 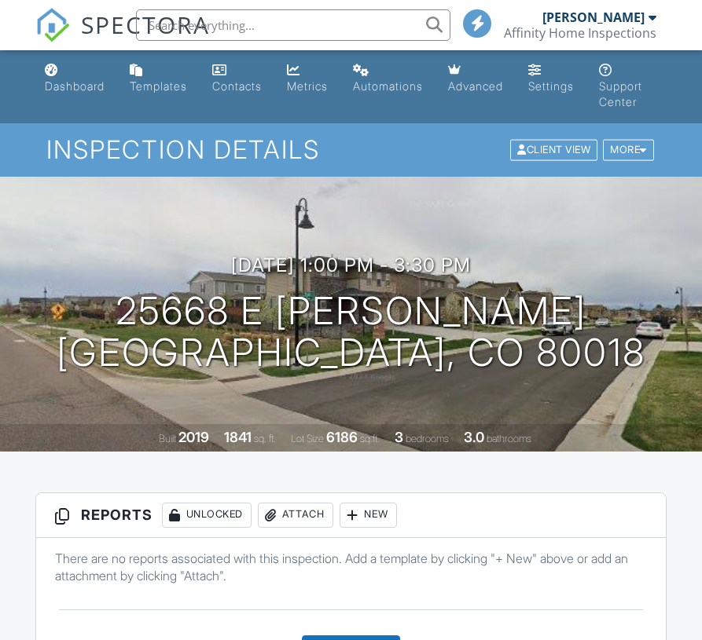 I want to click on div: 3, so click(x=398, y=437).